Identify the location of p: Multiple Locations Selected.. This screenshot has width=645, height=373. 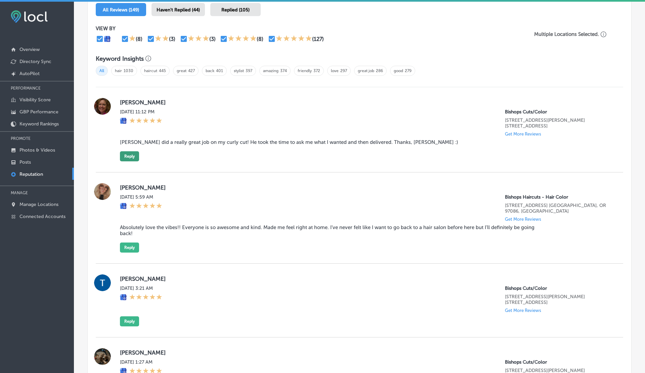
(566, 34).